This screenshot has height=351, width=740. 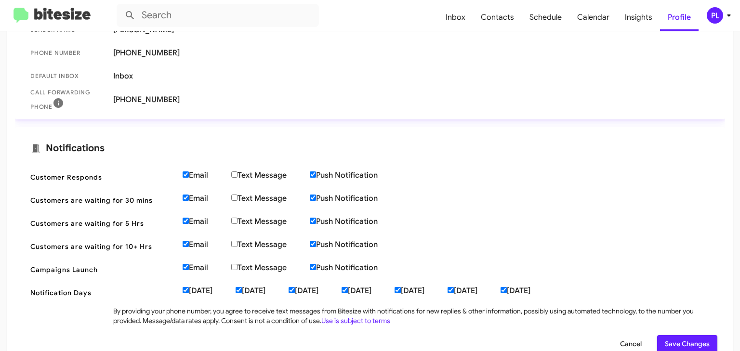 What do you see at coordinates (103, 201) in the screenshot?
I see `span: Customers are waiting for 30 mins` at bounding box center [103, 201].